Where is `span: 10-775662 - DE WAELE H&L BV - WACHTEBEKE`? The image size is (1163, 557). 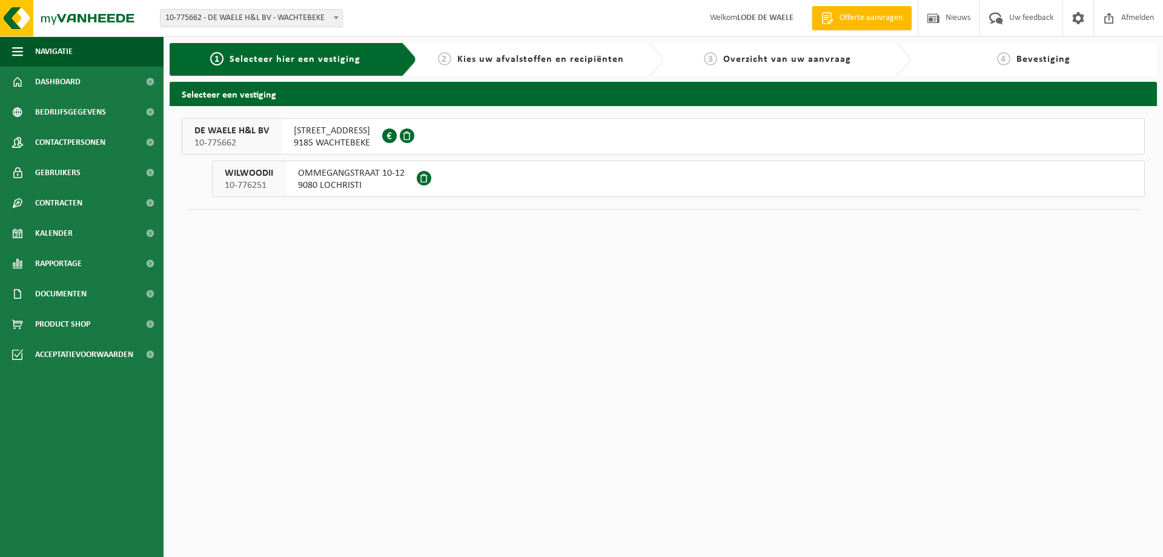 span: 10-775662 - DE WAELE H&L BV - WACHTEBEKE is located at coordinates (251, 18).